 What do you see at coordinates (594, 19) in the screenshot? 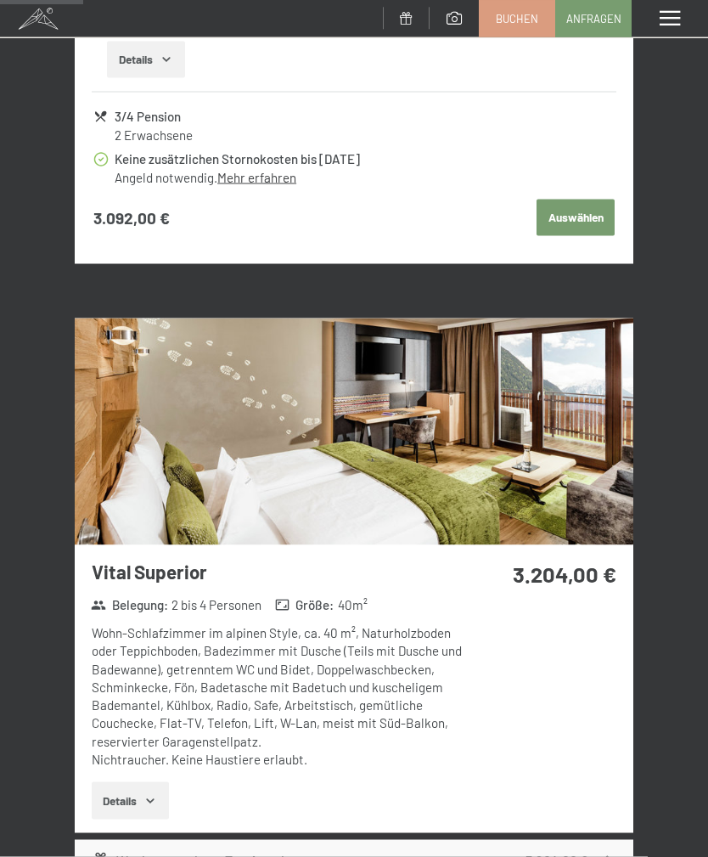
I see `a: Anfragen` at bounding box center [594, 19].